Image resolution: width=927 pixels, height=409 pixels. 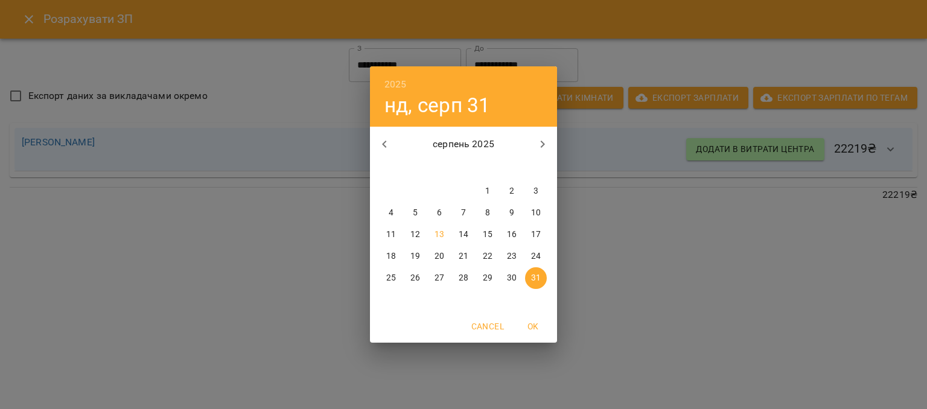 I want to click on button: 21, so click(x=463, y=256).